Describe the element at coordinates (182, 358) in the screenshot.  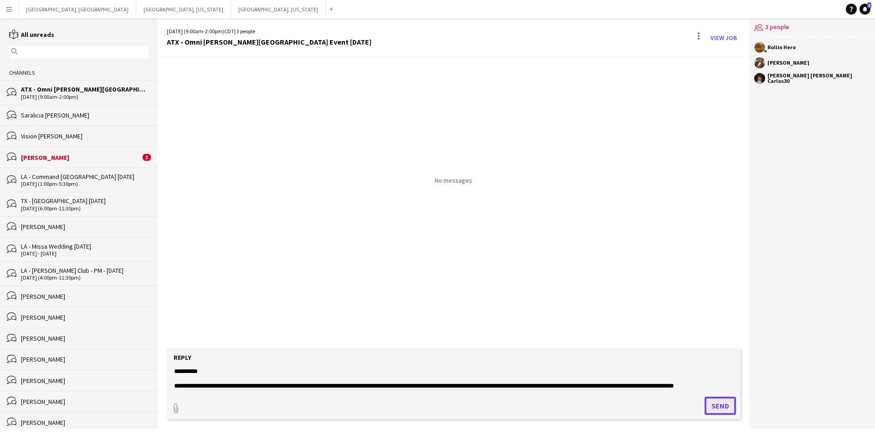
I see `label: Reply` at that location.